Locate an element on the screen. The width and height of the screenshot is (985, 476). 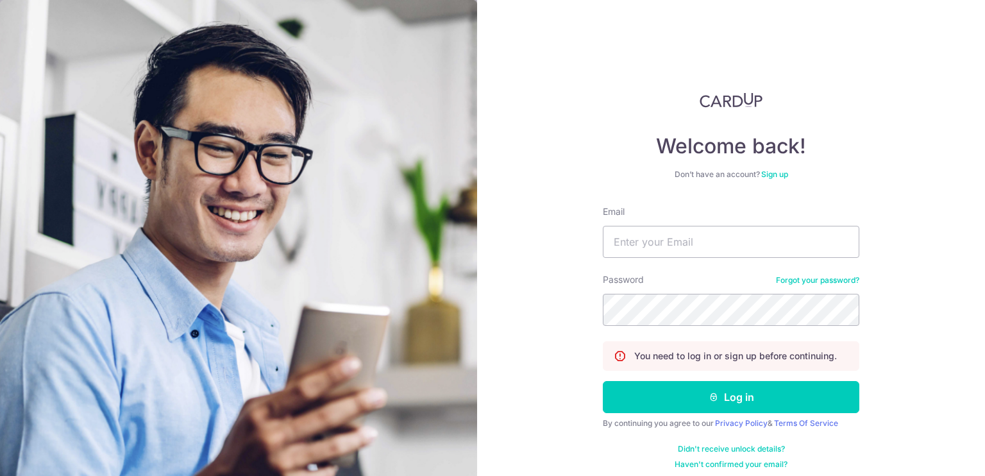
h4: Welcome back! is located at coordinates (731, 146).